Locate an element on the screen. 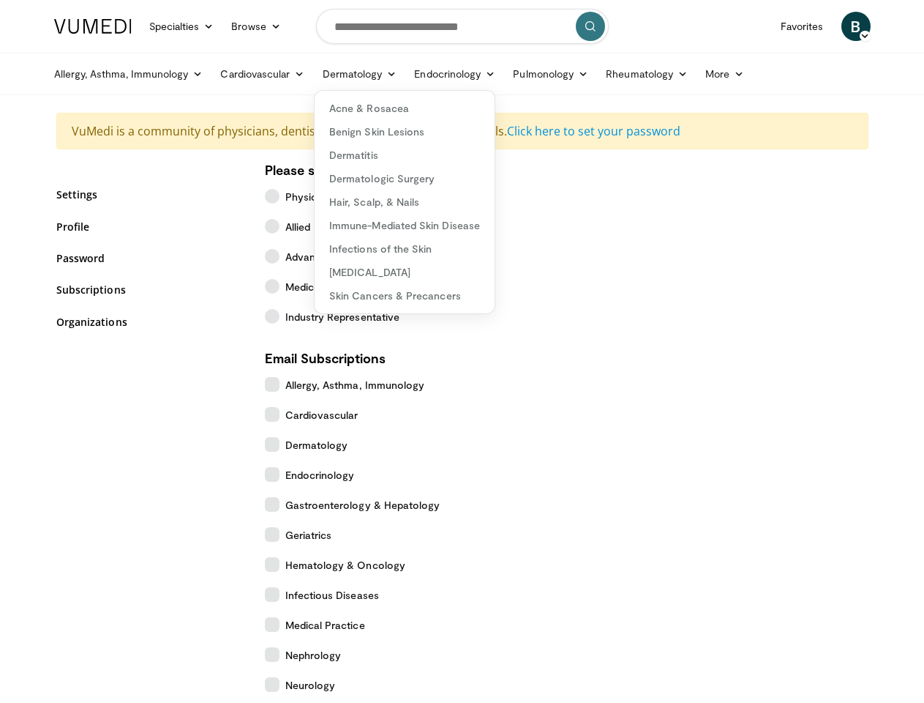  a: Hair, Scalp, & Nails is located at coordinates (405, 202).